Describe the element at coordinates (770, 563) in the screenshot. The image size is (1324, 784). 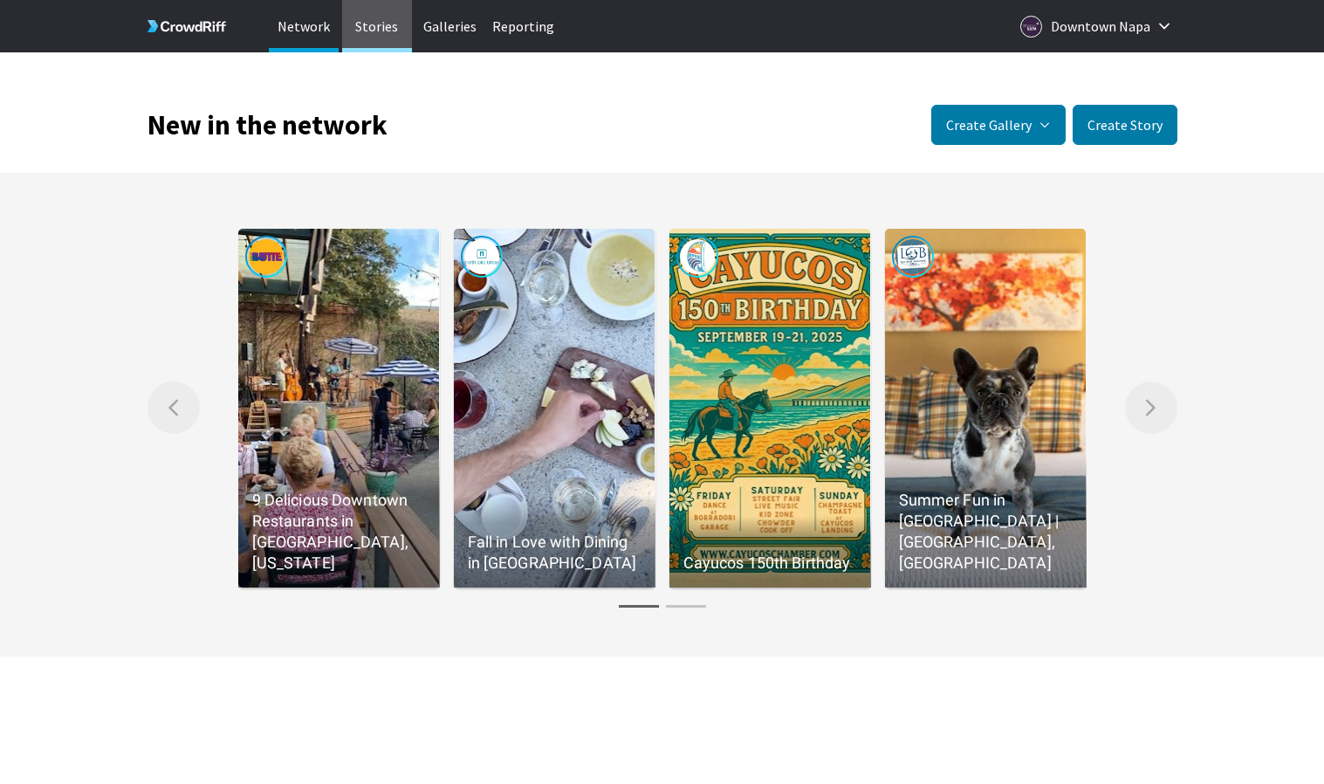
I see `p: Cayucos 150th Birthday` at that location.